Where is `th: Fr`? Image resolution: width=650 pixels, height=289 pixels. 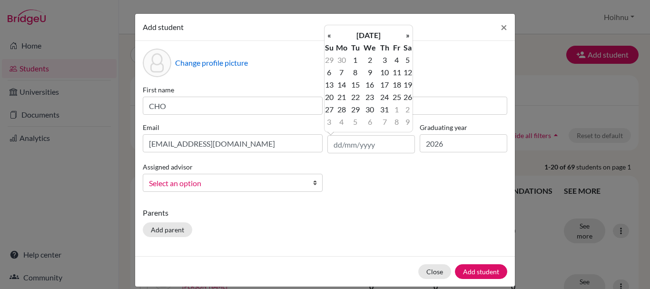 th: Fr is located at coordinates (397, 48).